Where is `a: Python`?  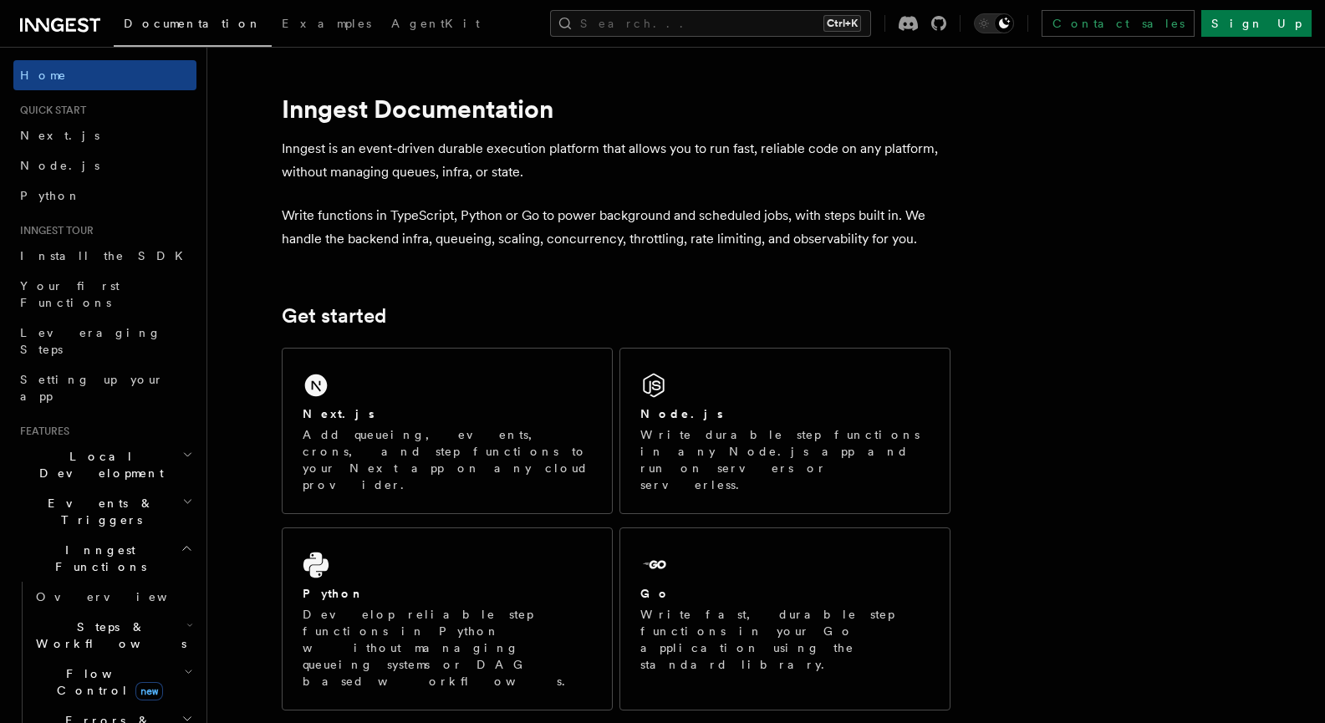 a: Python is located at coordinates (105, 196).